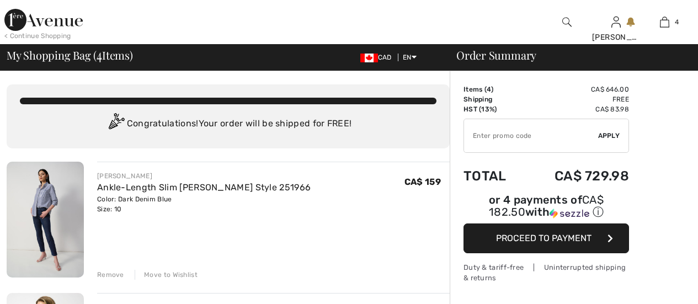 This screenshot has height=304, width=698. What do you see at coordinates (166, 275) in the screenshot?
I see `div: Move to Wishlist` at bounding box center [166, 275].